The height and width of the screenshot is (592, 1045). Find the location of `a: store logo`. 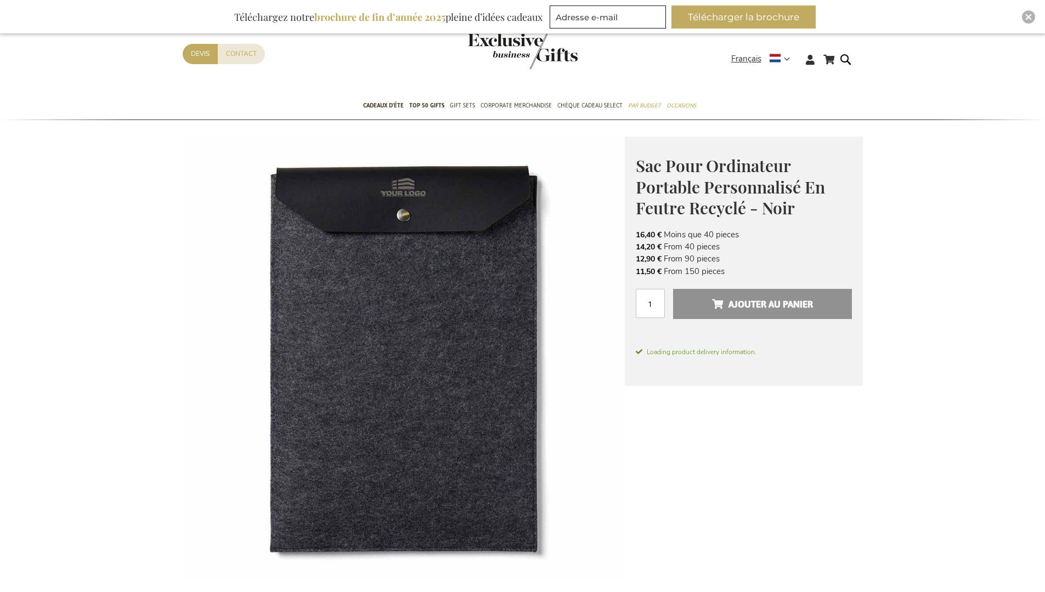

a: store logo is located at coordinates (495, 51).